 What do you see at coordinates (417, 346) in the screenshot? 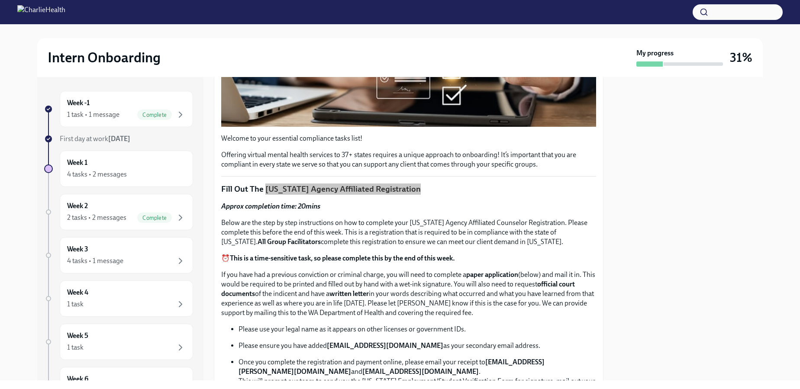
I see `p: Please ensure you have added as your secondary email address.` at bounding box center [417, 346].